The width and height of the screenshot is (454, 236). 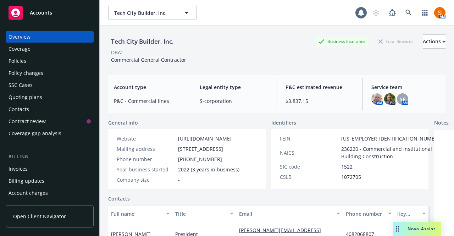 I want to click on div: Mailing address, so click(x=146, y=149).